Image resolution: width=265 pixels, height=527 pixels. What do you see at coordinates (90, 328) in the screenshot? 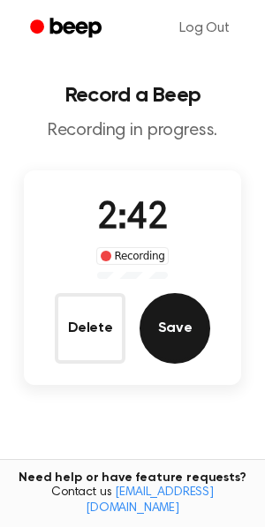
I see `button: Delete Audio Record` at bounding box center [90, 328].